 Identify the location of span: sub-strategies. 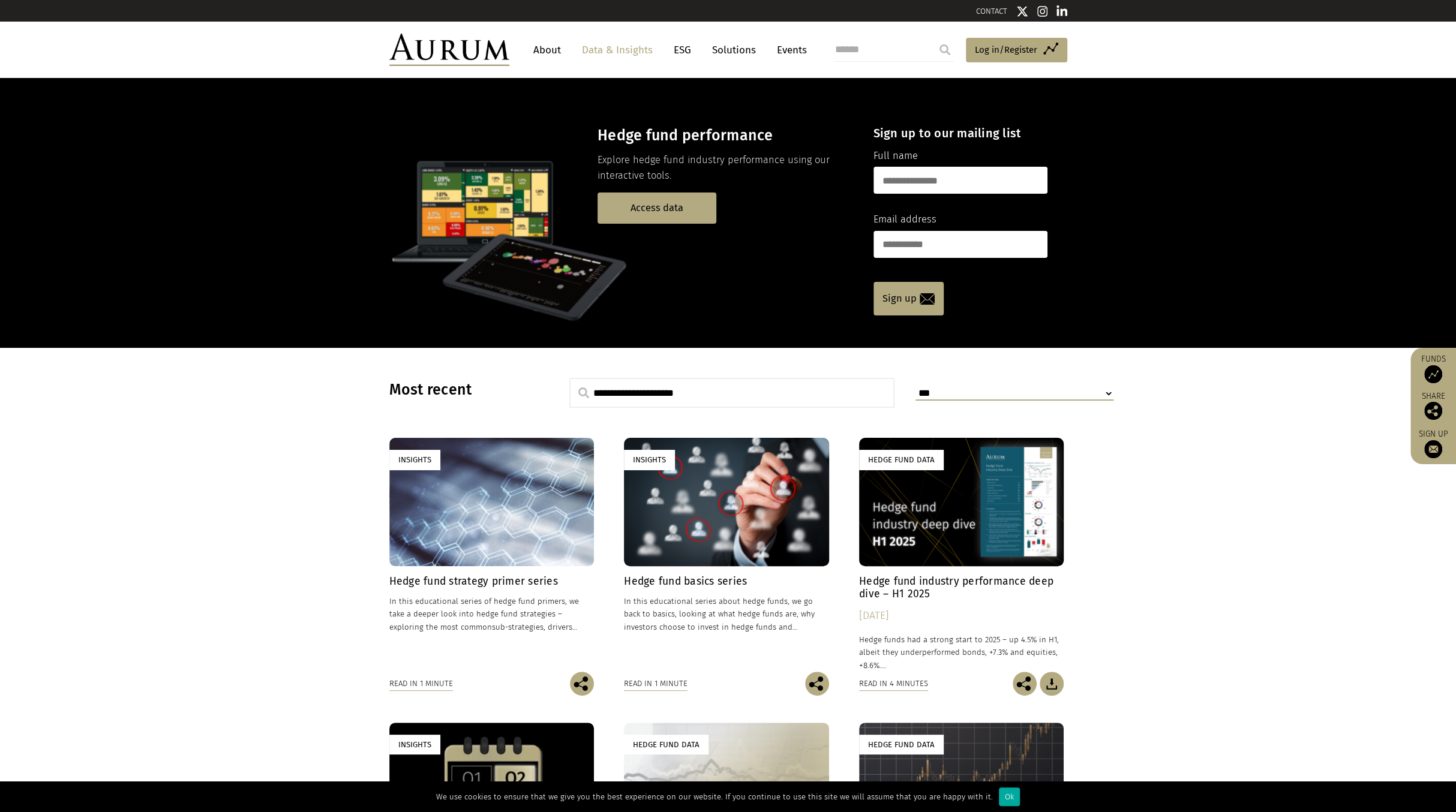
(517, 627).